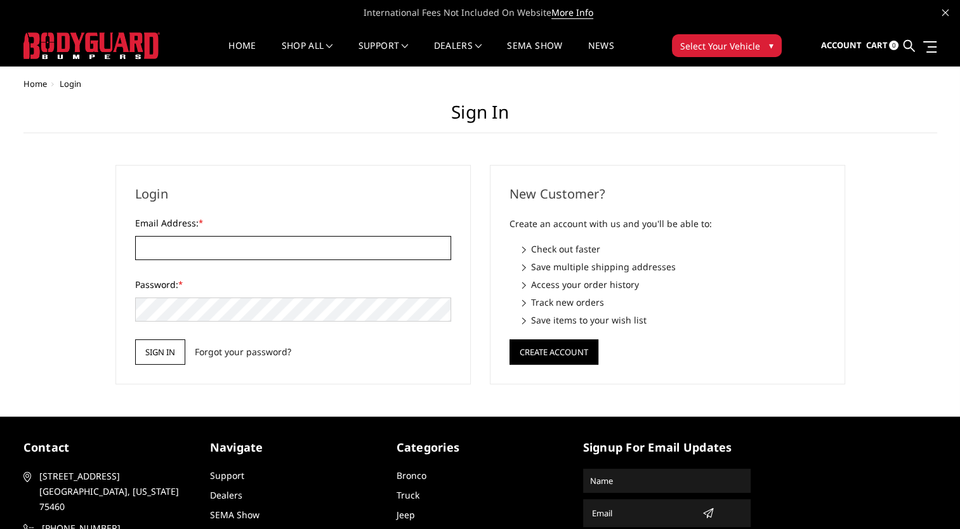 This screenshot has width=960, height=529. I want to click on h5: Categories, so click(480, 447).